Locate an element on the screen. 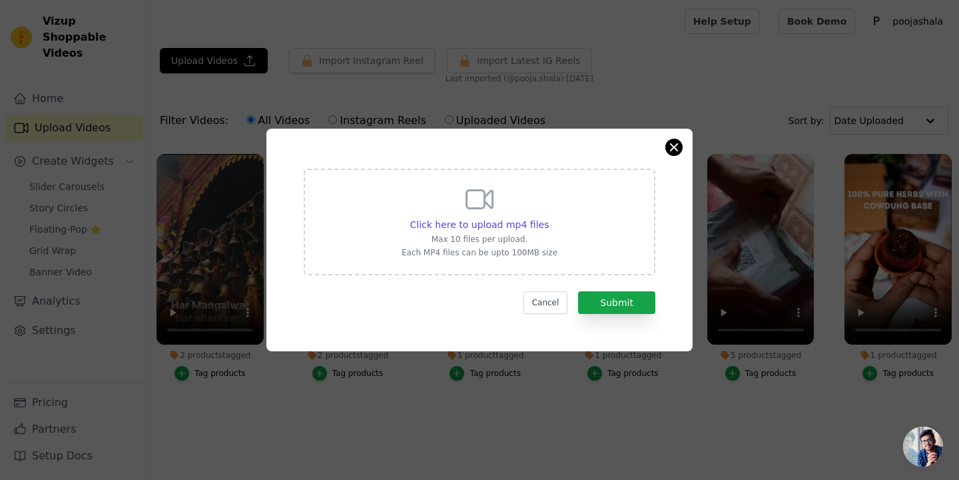 The height and width of the screenshot is (480, 959). button: Close modal is located at coordinates (674, 147).